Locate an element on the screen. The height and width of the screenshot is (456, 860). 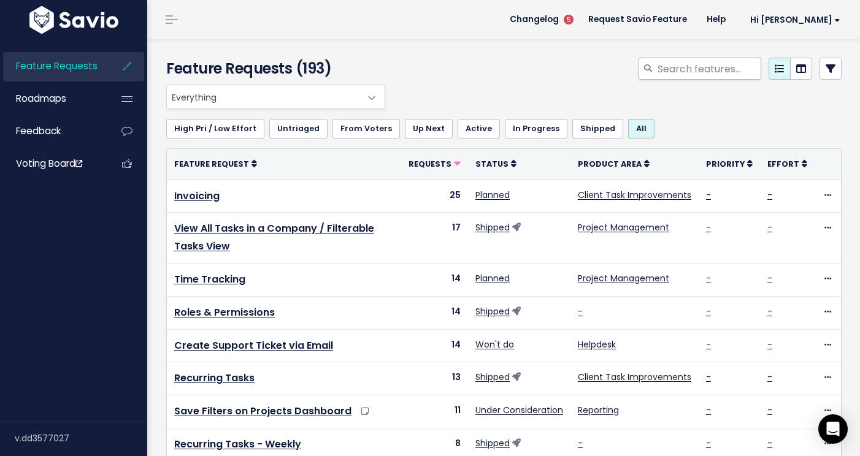
span: Priority is located at coordinates (725, 164).